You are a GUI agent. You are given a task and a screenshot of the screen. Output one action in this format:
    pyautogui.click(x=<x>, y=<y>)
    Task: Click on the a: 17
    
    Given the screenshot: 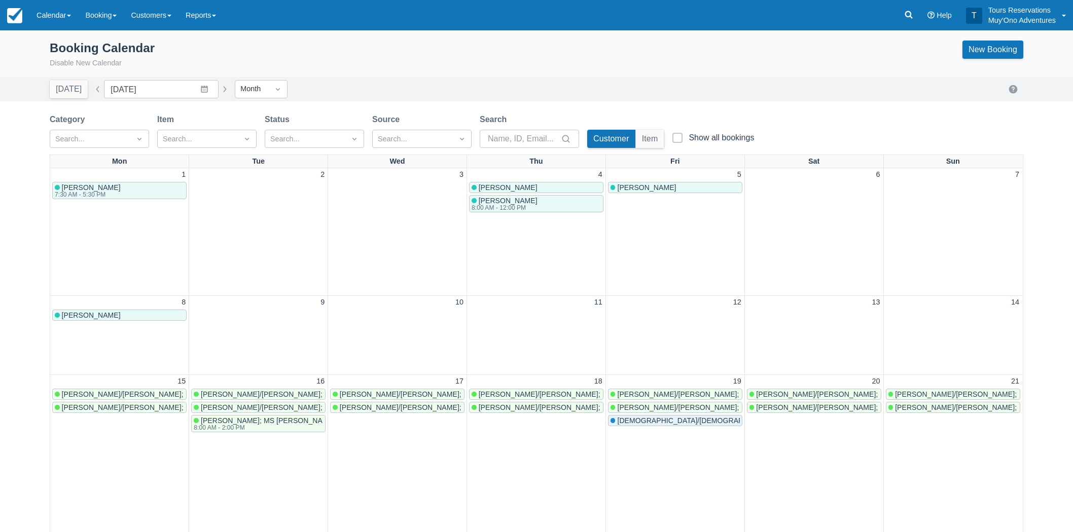 What is the action you would take?
    pyautogui.click(x=459, y=382)
    